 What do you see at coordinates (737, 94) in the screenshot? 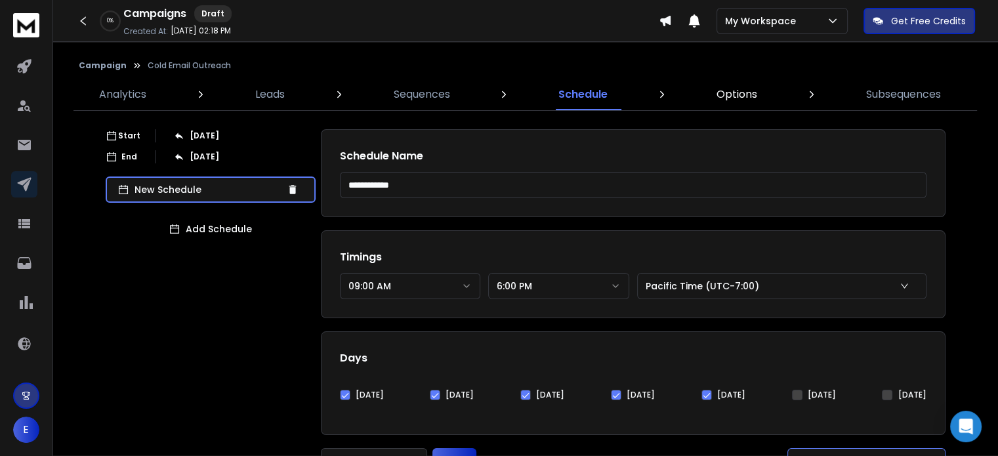
I see `a: Options` at bounding box center [737, 94].